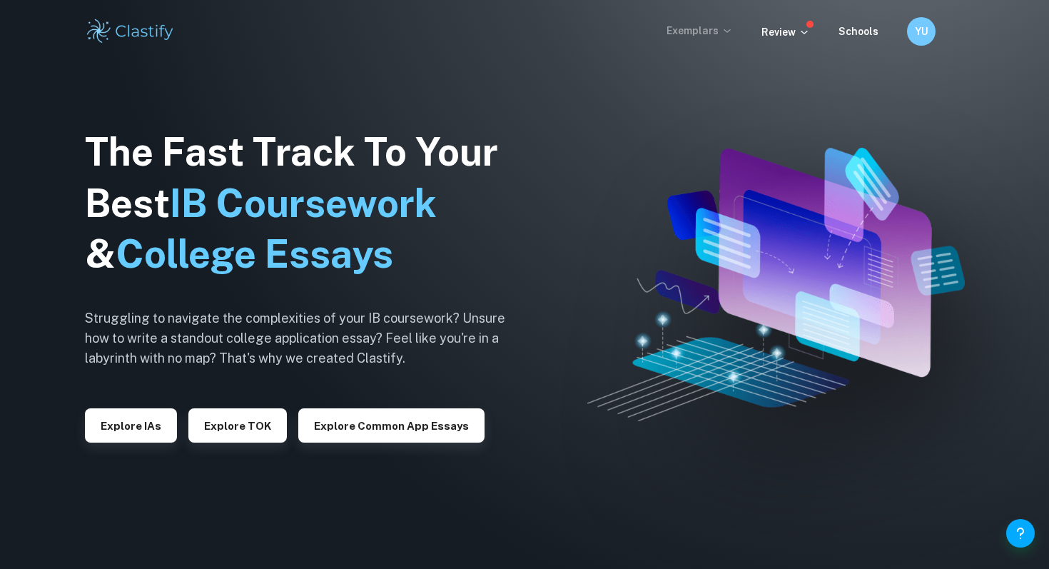  What do you see at coordinates (776, 284) in the screenshot?
I see `img: Clastify hero` at bounding box center [776, 284].